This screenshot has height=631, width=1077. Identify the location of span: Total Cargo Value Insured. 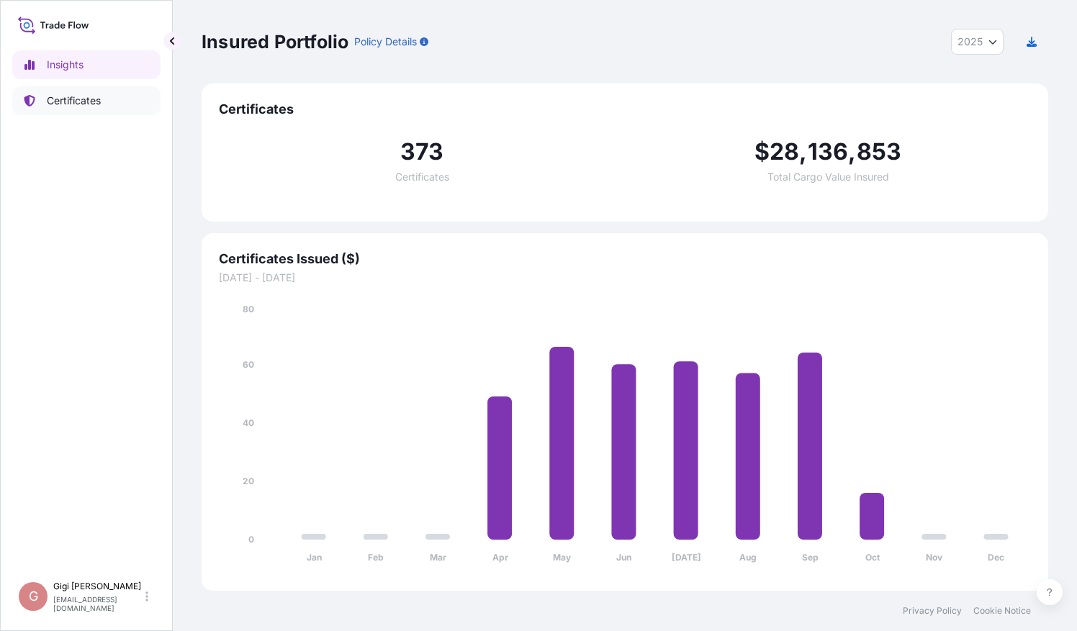
(828, 177).